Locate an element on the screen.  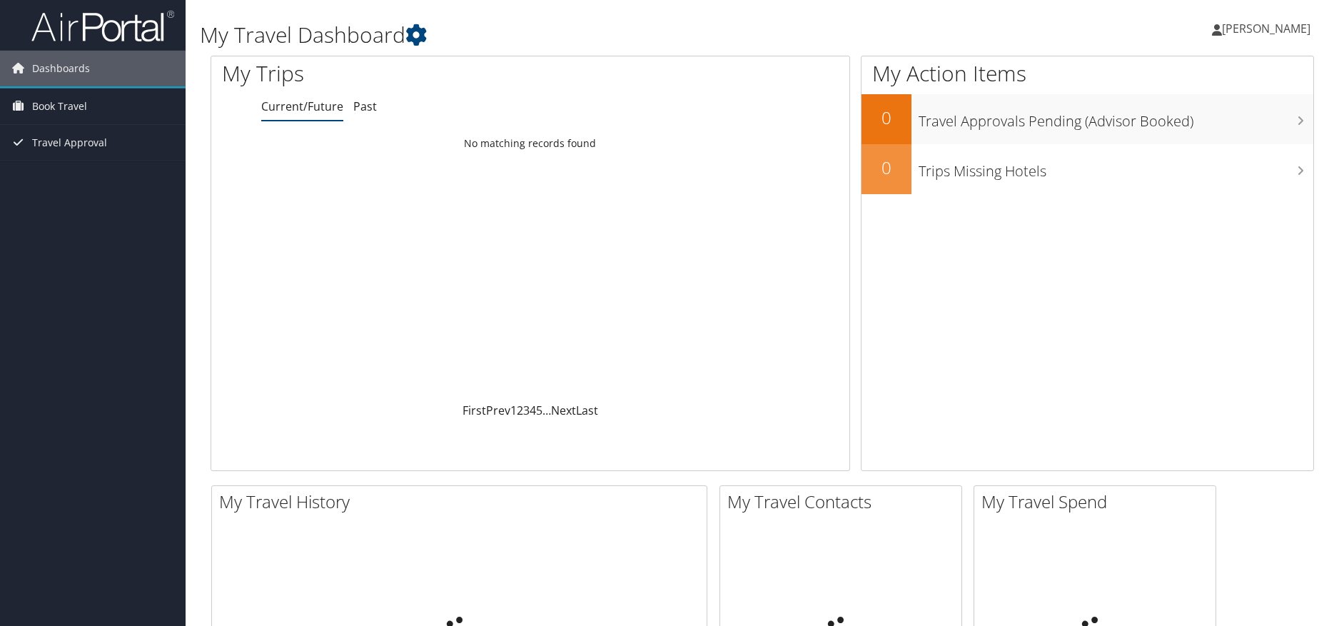
a: 0Travel Approvals Pending (Advisor Booked) is located at coordinates (1087, 119).